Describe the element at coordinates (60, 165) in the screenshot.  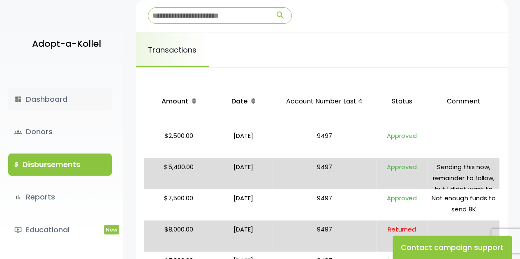
I see `a: $Disbursements` at that location.